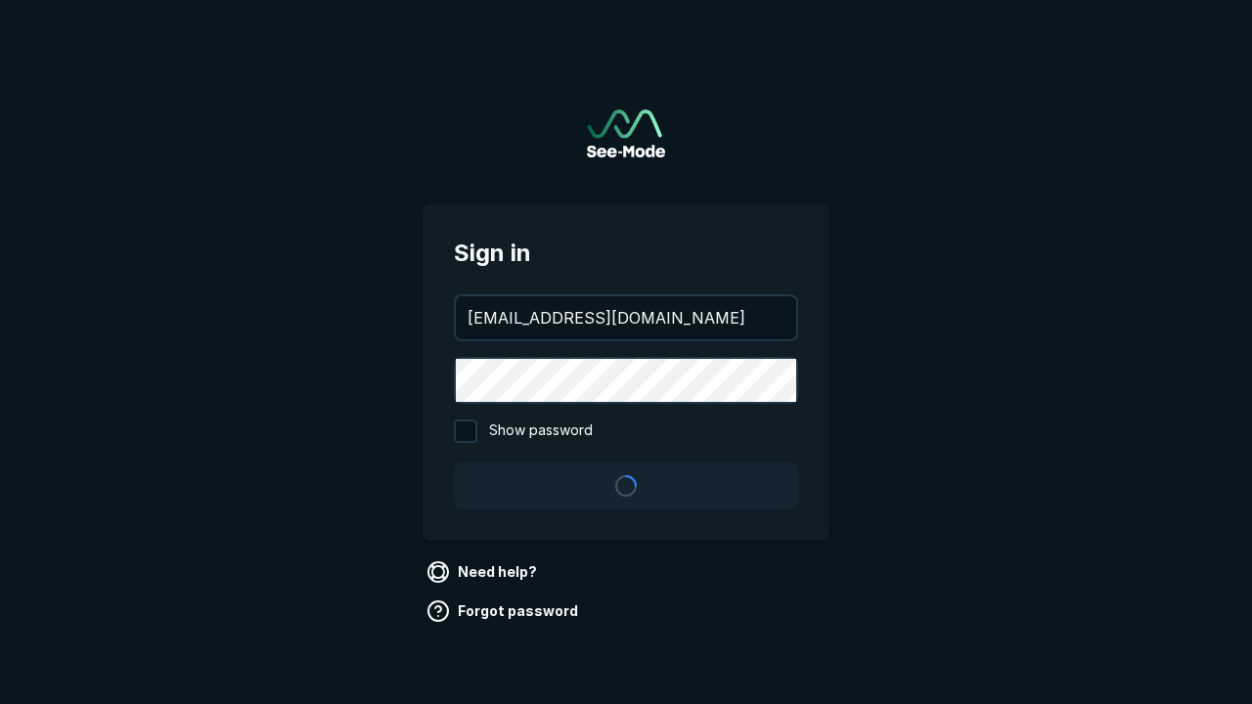 The image size is (1252, 704). I want to click on span: Sign in, so click(626, 253).